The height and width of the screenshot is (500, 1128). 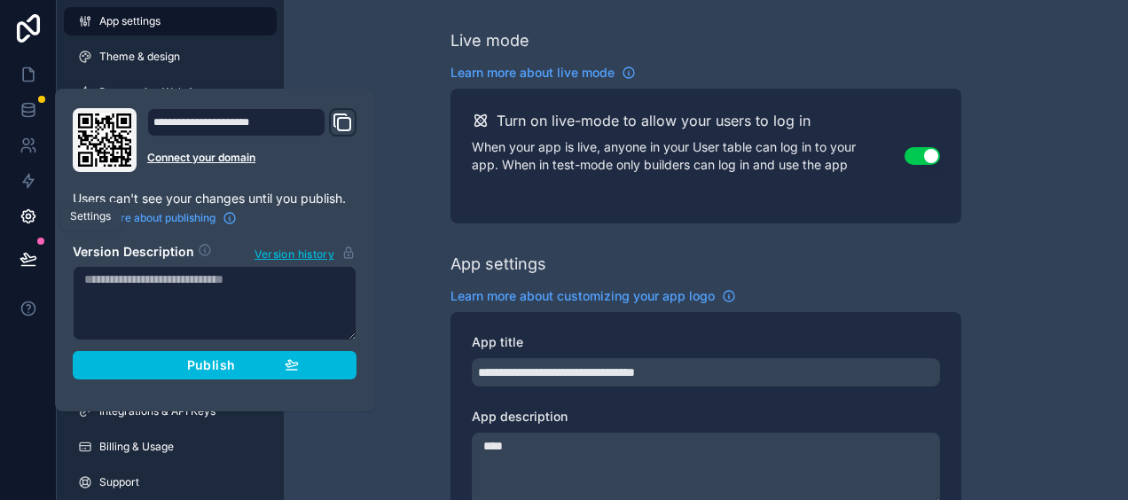 What do you see at coordinates (139, 57) in the screenshot?
I see `span: Theme & design` at bounding box center [139, 57].